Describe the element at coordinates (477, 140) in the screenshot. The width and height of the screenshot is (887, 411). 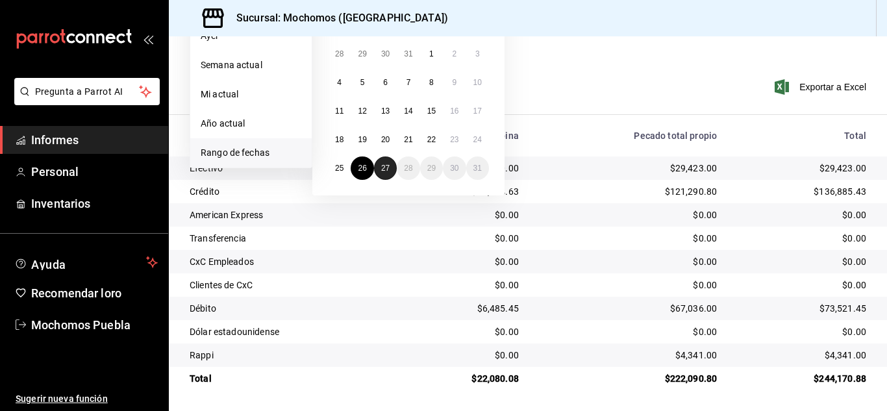
I see `abbr: 24 de agosto de 2025` at that location.